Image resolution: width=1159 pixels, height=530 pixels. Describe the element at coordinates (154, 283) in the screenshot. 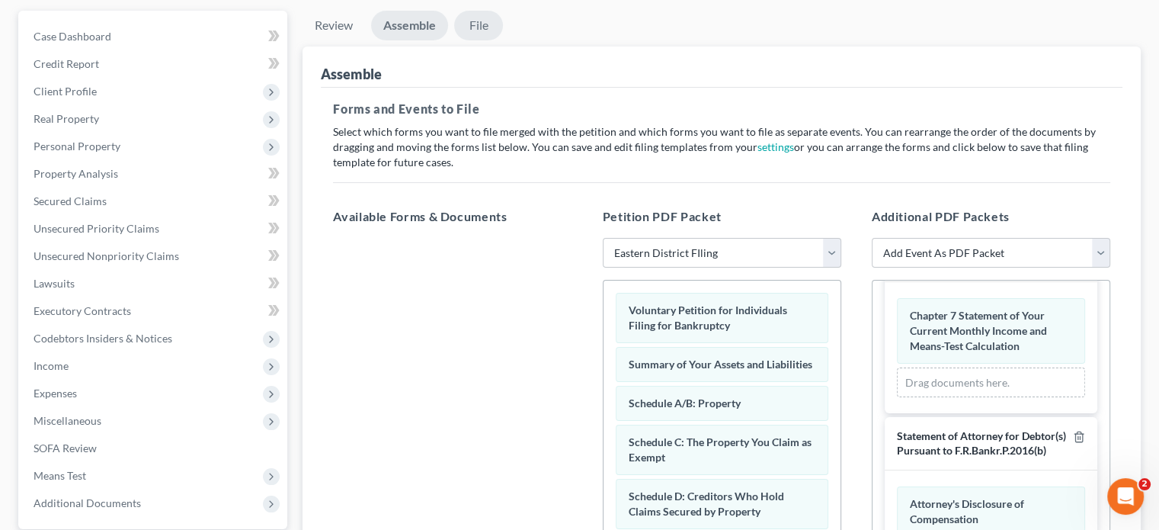

I see `a: Lawsuits` at that location.